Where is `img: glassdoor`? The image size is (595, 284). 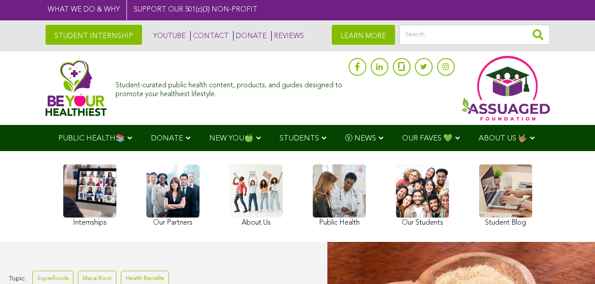
img: glassdoor is located at coordinates (402, 66).